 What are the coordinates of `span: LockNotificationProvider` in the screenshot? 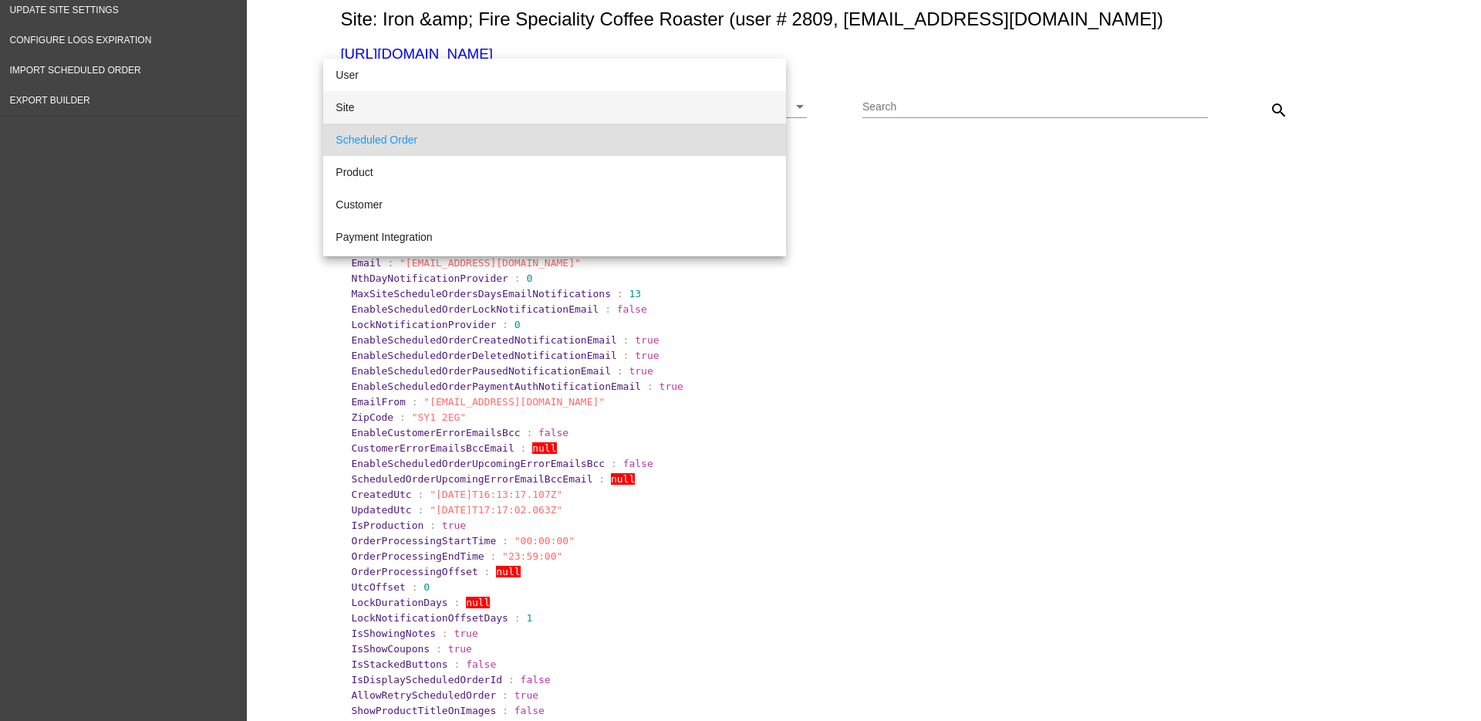 It's located at (424, 324).